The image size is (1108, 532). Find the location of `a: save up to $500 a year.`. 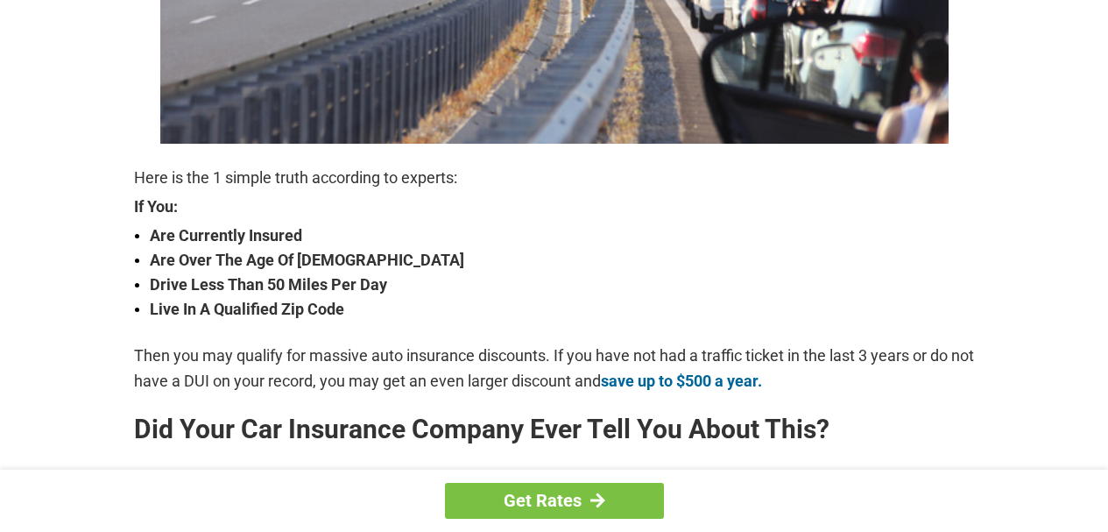

a: save up to $500 a year. is located at coordinates (682, 380).